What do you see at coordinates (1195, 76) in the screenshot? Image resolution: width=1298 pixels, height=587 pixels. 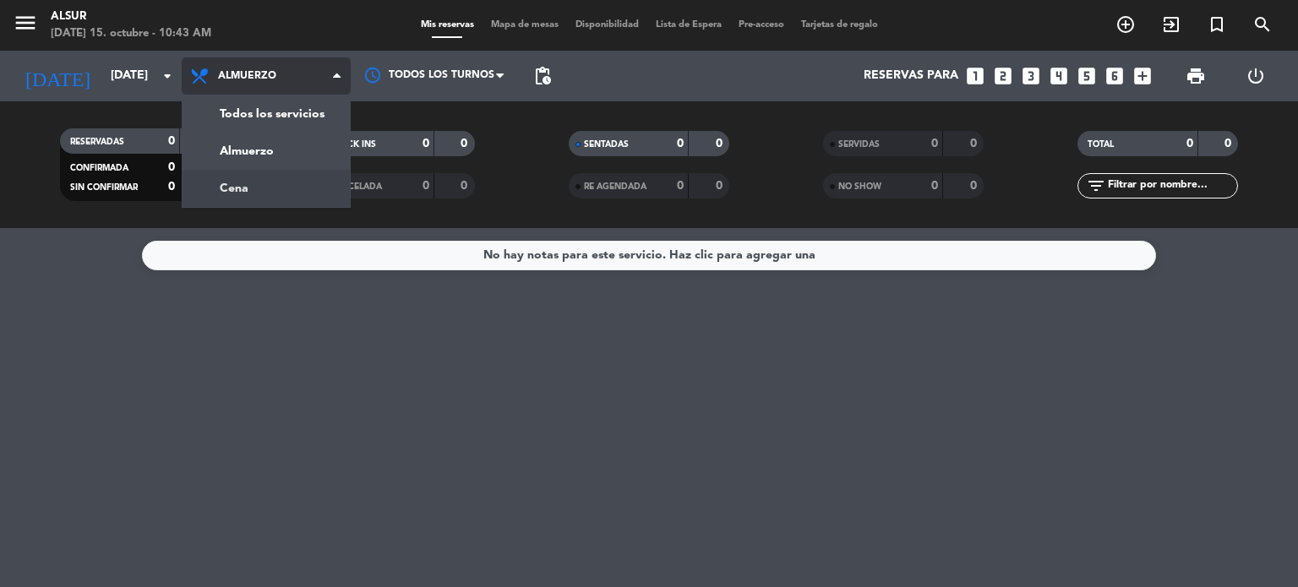 I see `span: print` at bounding box center [1195, 76].